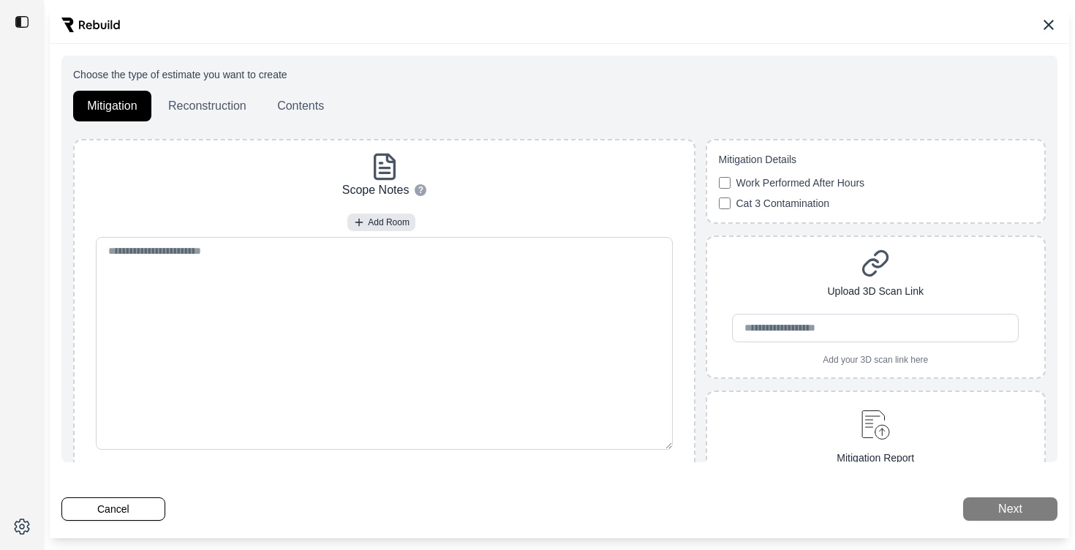 The height and width of the screenshot is (550, 1075). Describe the element at coordinates (207, 106) in the screenshot. I see `button: Reconstruction` at that location.